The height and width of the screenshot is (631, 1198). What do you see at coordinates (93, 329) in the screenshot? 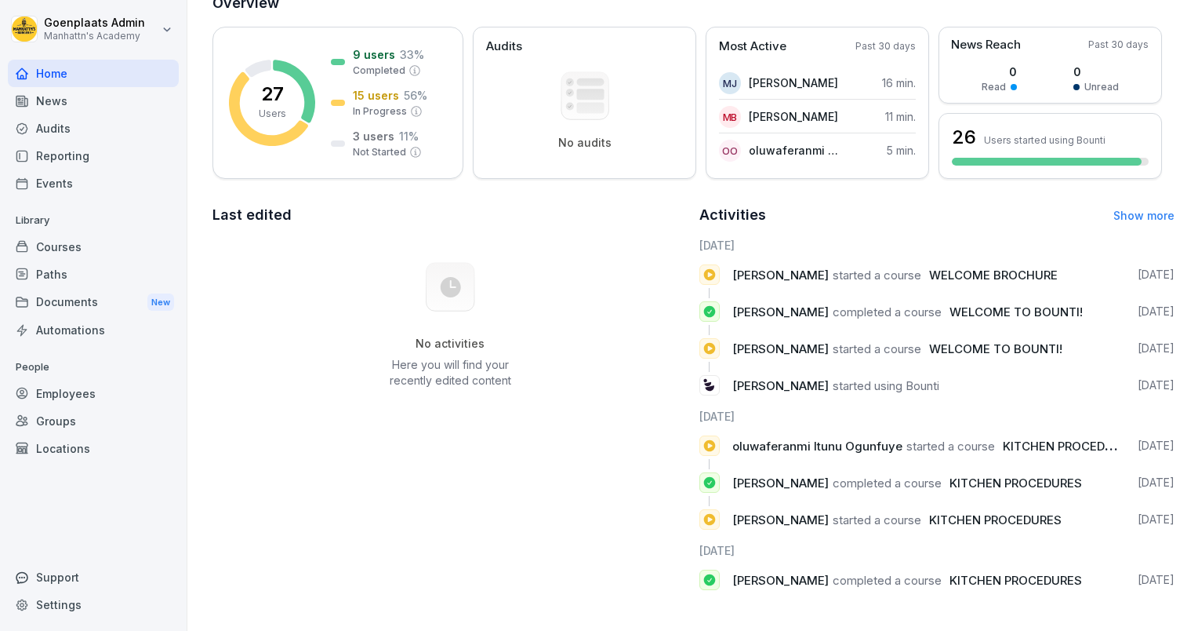
I see `a: Automations` at bounding box center [93, 329].